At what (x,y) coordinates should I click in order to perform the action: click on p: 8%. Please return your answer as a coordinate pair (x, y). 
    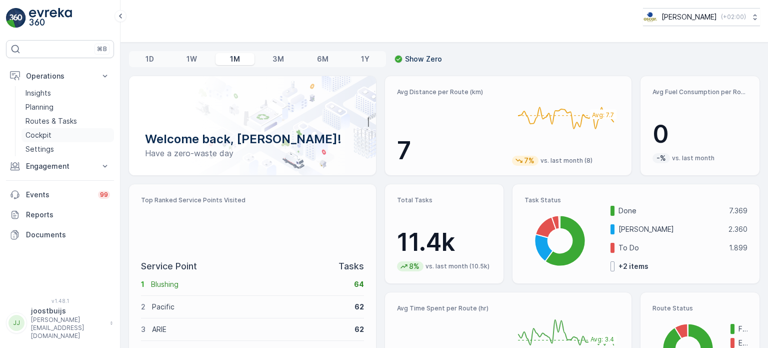
    Looking at the image, I should click on (414, 266).